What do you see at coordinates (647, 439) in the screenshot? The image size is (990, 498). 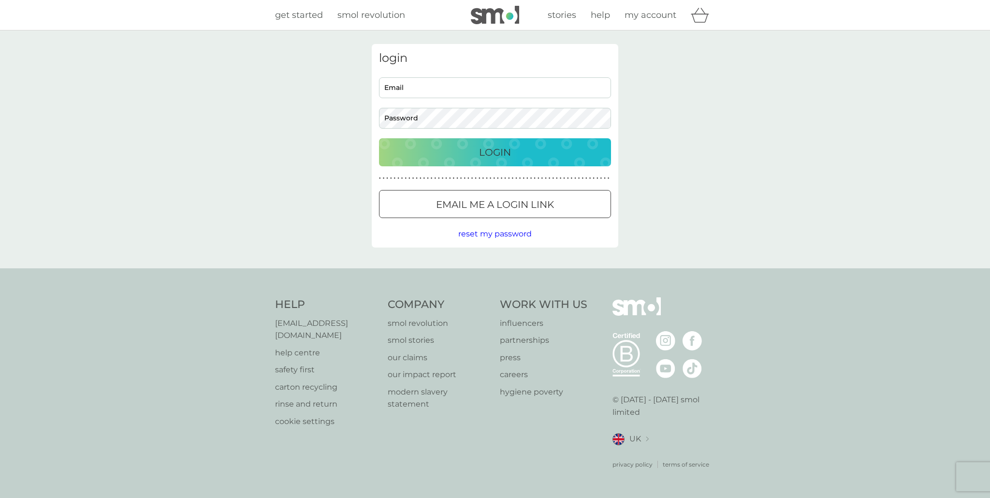 I see `img: select a new location` at bounding box center [647, 439].